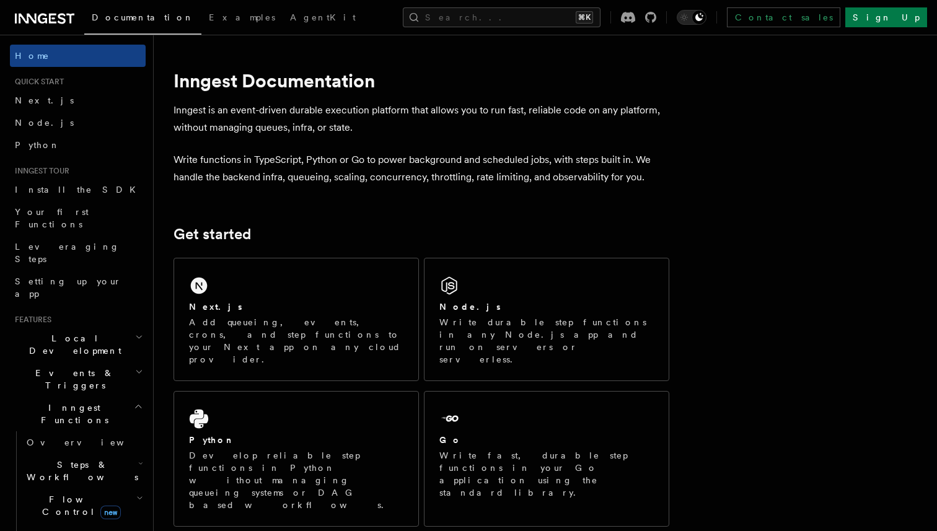 This screenshot has width=937, height=531. Describe the element at coordinates (547, 474) in the screenshot. I see `p: Write fast, durable step functions in your Go application using the standard library.` at that location.